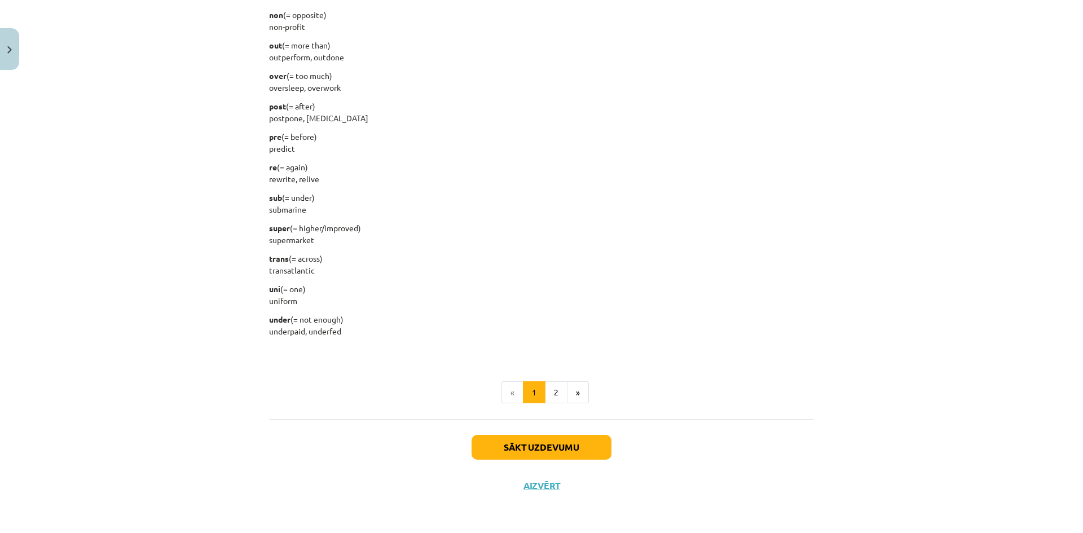 The image size is (1083, 533). I want to click on p: (= under) submarine, so click(542, 204).